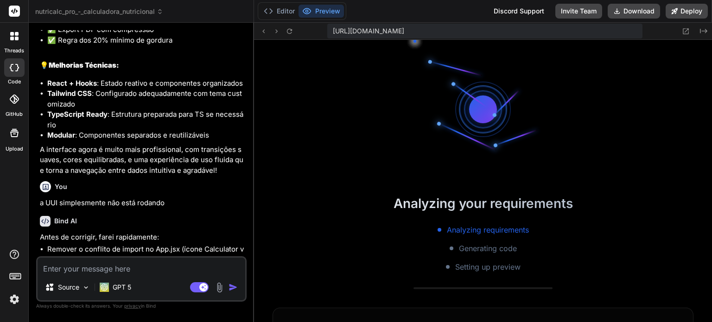 The height and width of the screenshot is (322, 712). What do you see at coordinates (142, 237) in the screenshot?
I see `p: Antes de corrigir, farei rapidamente:` at bounding box center [142, 237].